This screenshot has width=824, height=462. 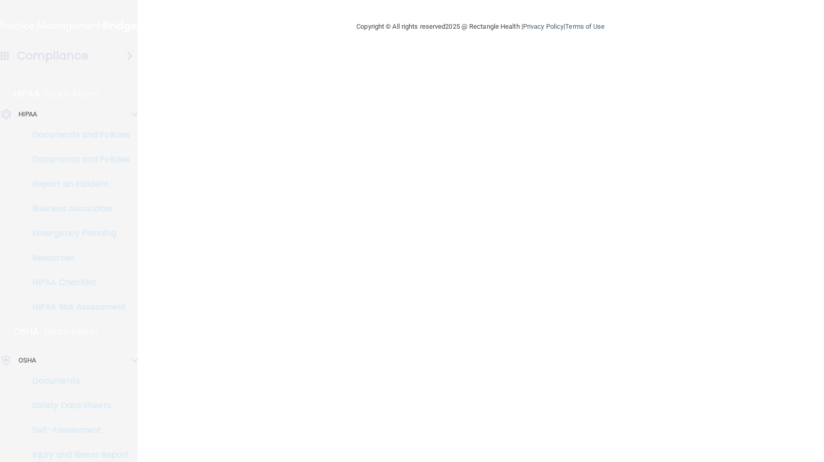 What do you see at coordinates (76, 307) in the screenshot?
I see `p: HIPAA Risk Assessment` at bounding box center [76, 307].